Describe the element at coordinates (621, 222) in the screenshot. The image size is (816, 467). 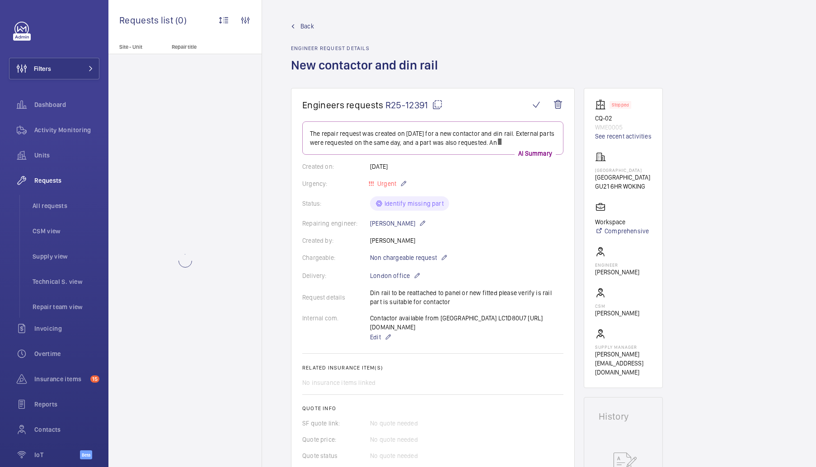
I see `p: Workspace` at that location.